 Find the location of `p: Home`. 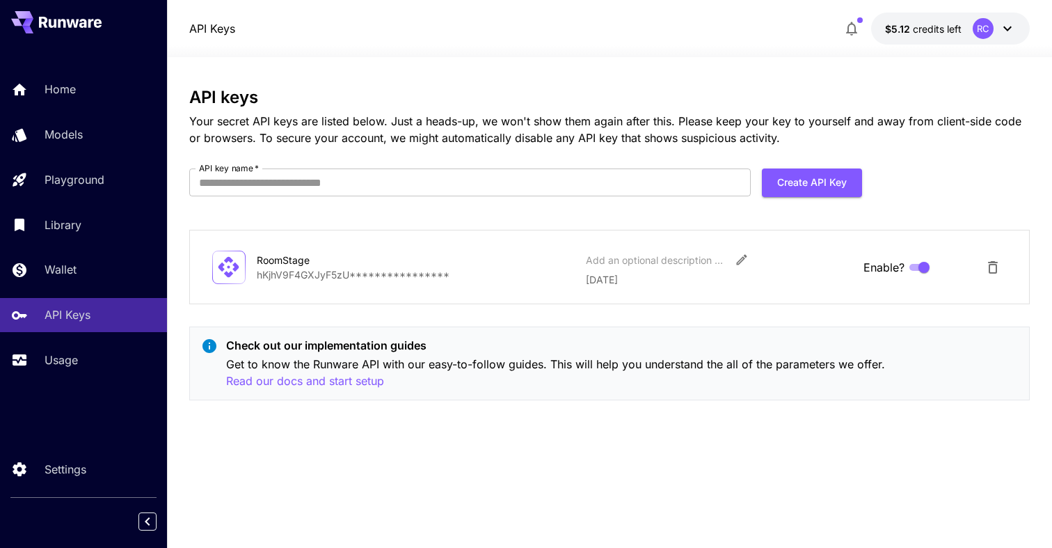

p: Home is located at coordinates (60, 89).